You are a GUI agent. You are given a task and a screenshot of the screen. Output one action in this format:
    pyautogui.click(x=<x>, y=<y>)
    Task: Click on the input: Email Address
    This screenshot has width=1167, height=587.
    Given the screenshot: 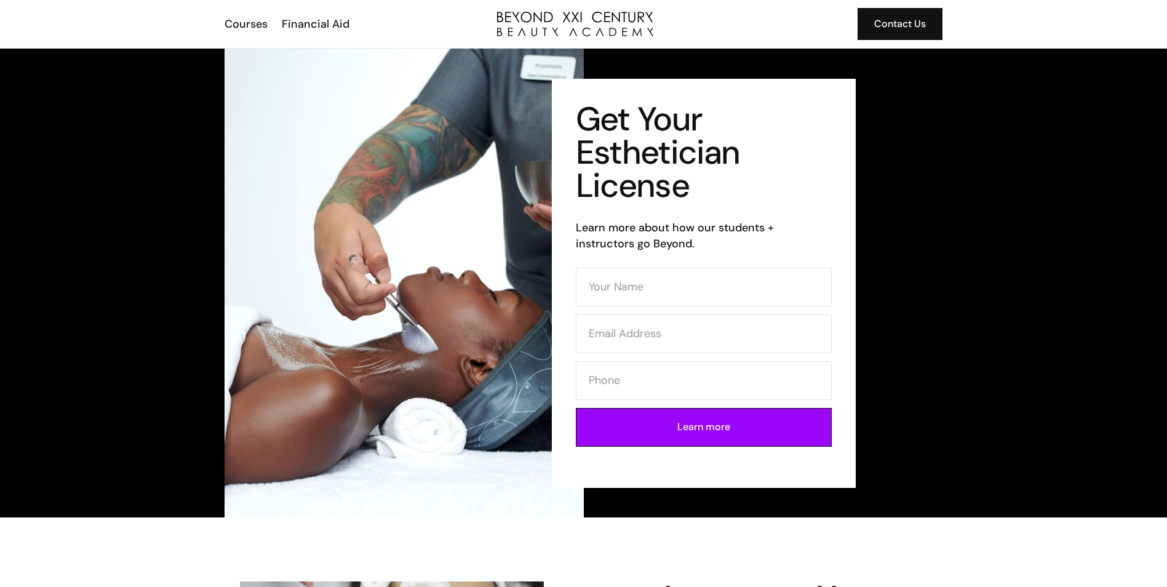 What is the action you would take?
    pyautogui.click(x=704, y=333)
    